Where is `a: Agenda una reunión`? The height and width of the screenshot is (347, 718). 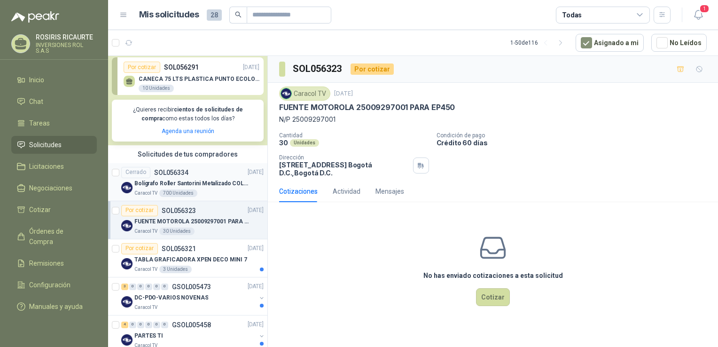 a: Agenda una reunión is located at coordinates (188, 131).